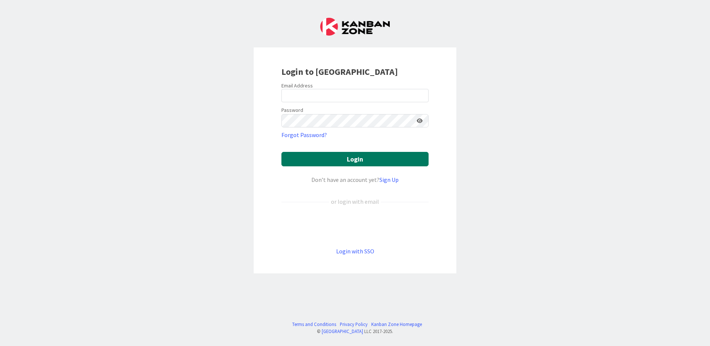 The image size is (710, 346). What do you see at coordinates (304, 135) in the screenshot?
I see `a: Forgot Password?` at bounding box center [304, 135].